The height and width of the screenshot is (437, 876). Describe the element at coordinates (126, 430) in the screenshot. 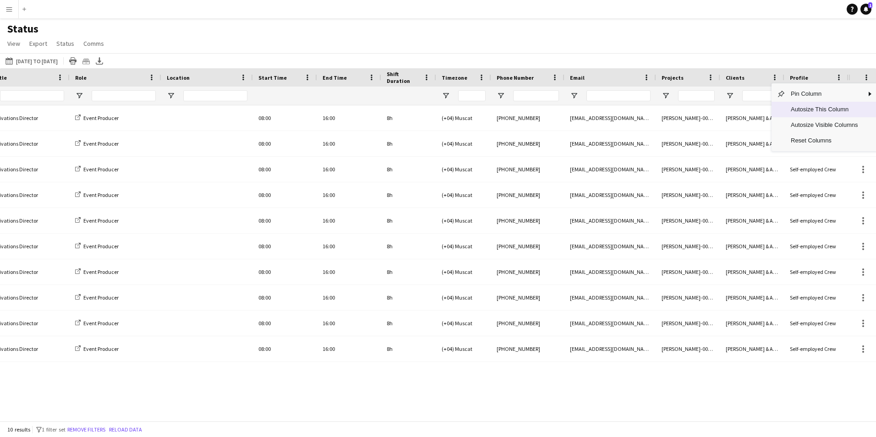

I see `button: Reload data` at that location.